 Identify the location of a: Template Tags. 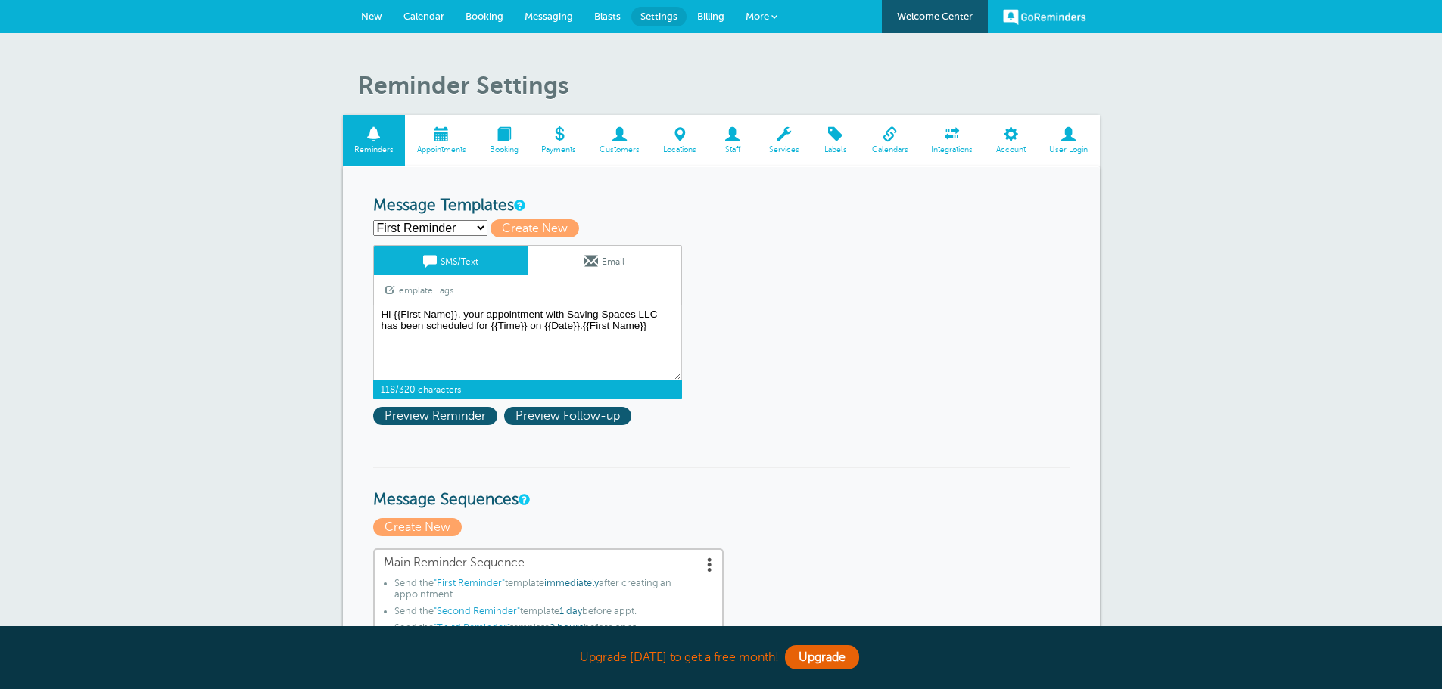
(419, 290).